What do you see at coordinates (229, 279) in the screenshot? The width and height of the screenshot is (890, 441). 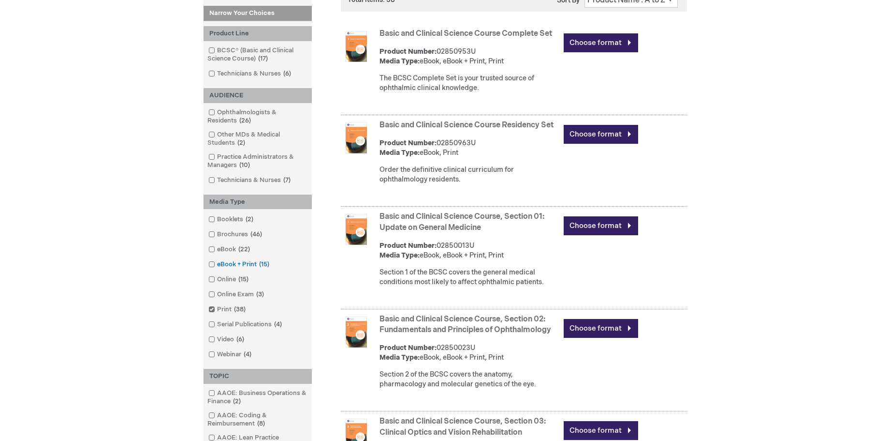 I see `a: Online15` at bounding box center [229, 279].